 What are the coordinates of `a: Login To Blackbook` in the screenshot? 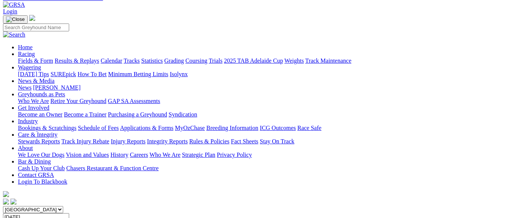 It's located at (43, 182).